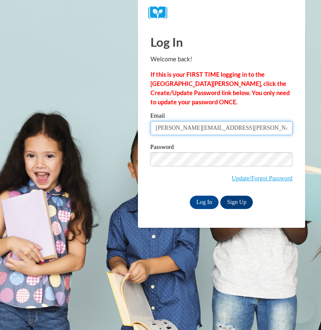 The height and width of the screenshot is (330, 321). Describe the element at coordinates (204, 203) in the screenshot. I see `input: Log In` at that location.